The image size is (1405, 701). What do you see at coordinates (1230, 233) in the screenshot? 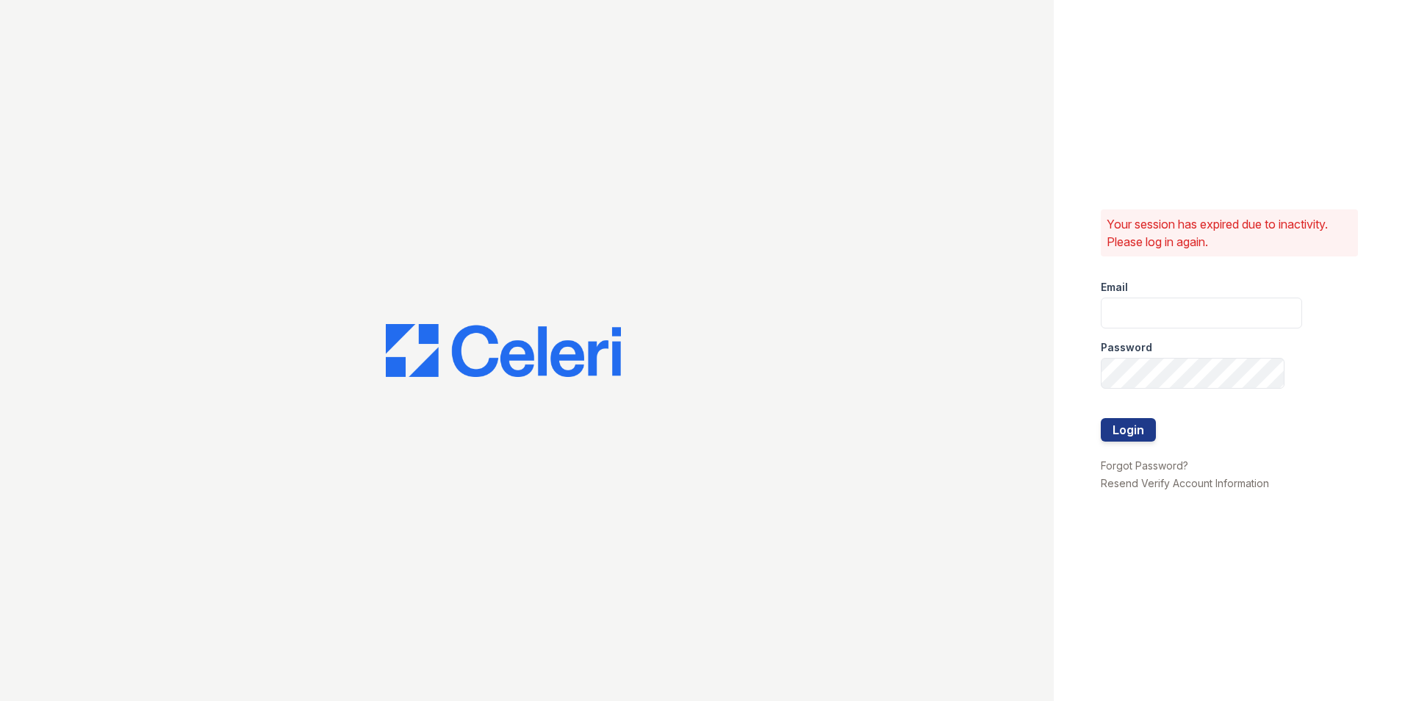
I see `p: Your session has expired due to inactivity. Please log in again.` at bounding box center [1230, 233].